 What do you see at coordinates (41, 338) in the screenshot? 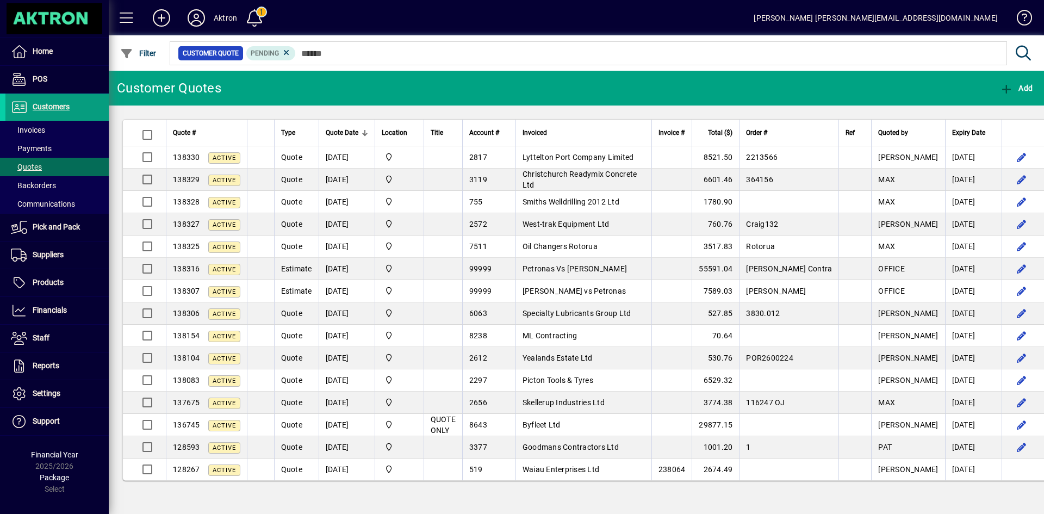
I see `span: Staff` at bounding box center [41, 338].